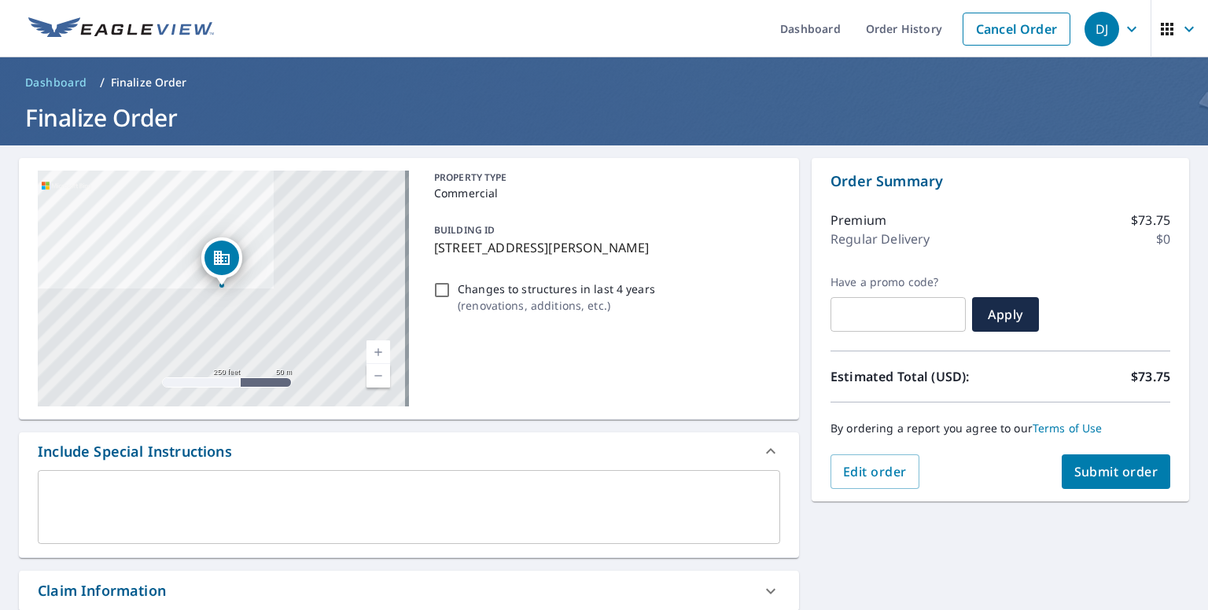 This screenshot has height=610, width=1208. I want to click on a: Cancel Order, so click(1016, 29).